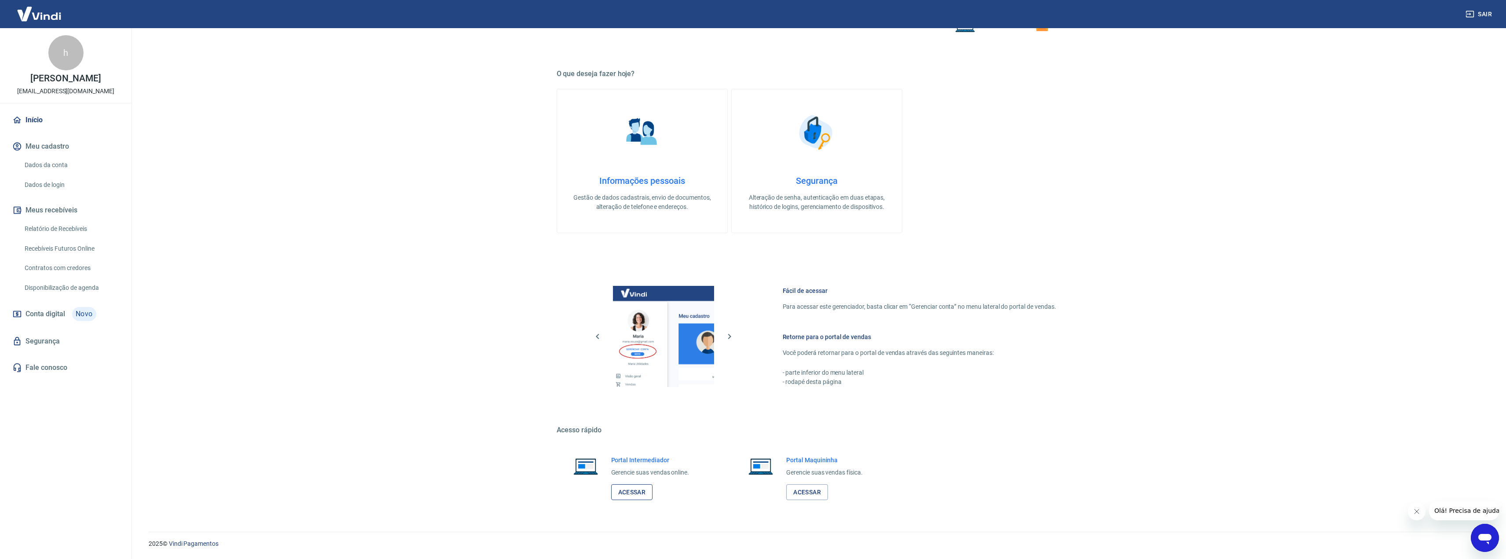 The height and width of the screenshot is (559, 1506). Describe the element at coordinates (663, 336) in the screenshot. I see `img: Imagem da dashboard mostrando o botão de gerenciar conta na sidebar no lado esquerdo` at that location.